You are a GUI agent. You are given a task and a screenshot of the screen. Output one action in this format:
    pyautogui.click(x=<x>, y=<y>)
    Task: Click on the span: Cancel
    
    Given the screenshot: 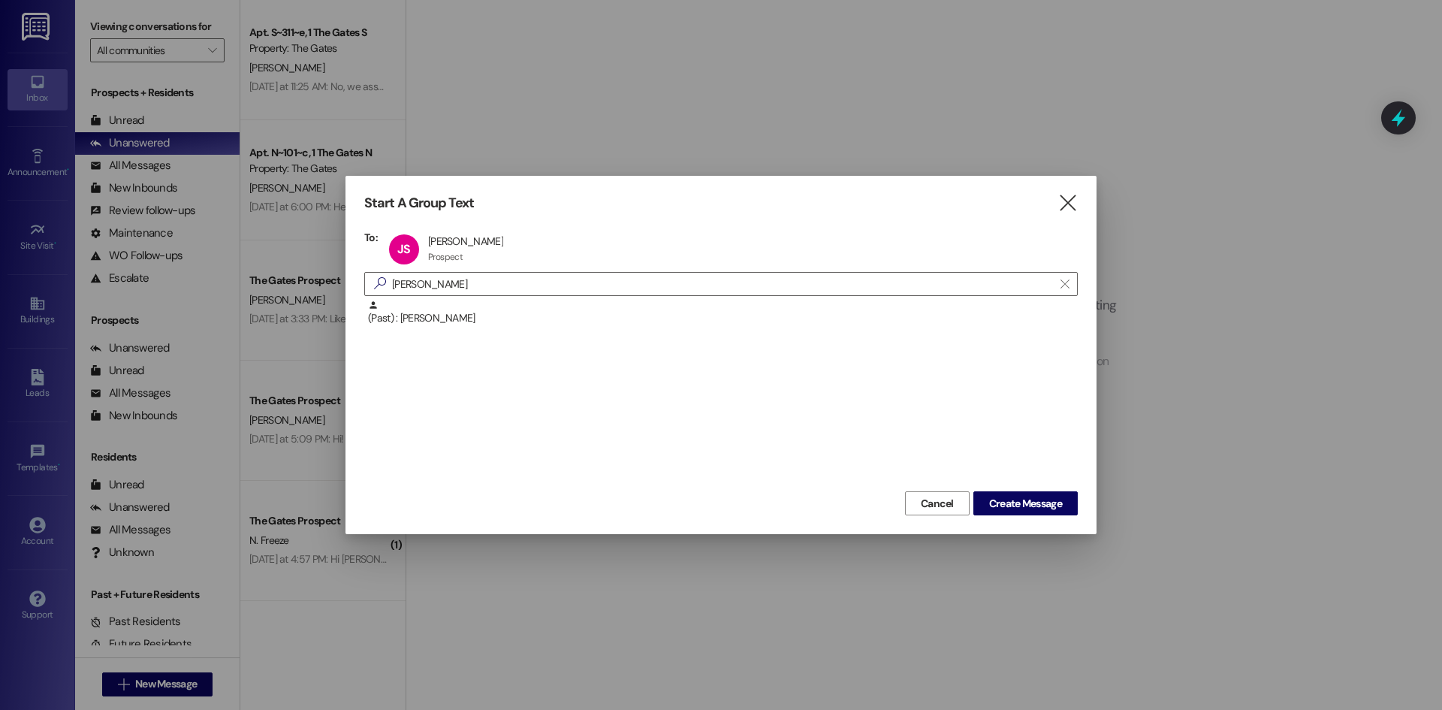 What is the action you would take?
    pyautogui.click(x=937, y=503)
    